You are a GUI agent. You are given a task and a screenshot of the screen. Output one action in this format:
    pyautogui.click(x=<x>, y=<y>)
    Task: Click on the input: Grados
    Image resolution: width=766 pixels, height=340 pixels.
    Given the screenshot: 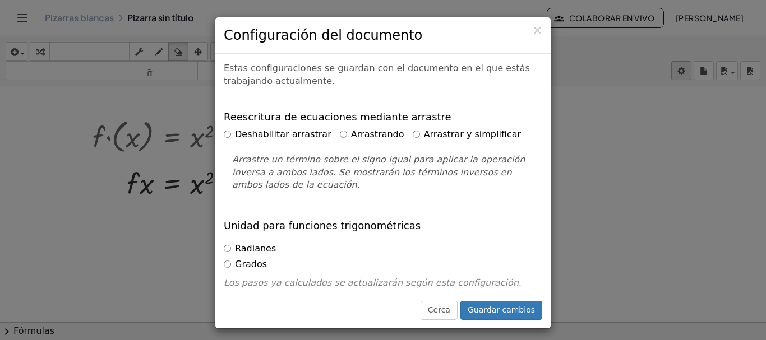 What is the action you would take?
    pyautogui.click(x=227, y=264)
    